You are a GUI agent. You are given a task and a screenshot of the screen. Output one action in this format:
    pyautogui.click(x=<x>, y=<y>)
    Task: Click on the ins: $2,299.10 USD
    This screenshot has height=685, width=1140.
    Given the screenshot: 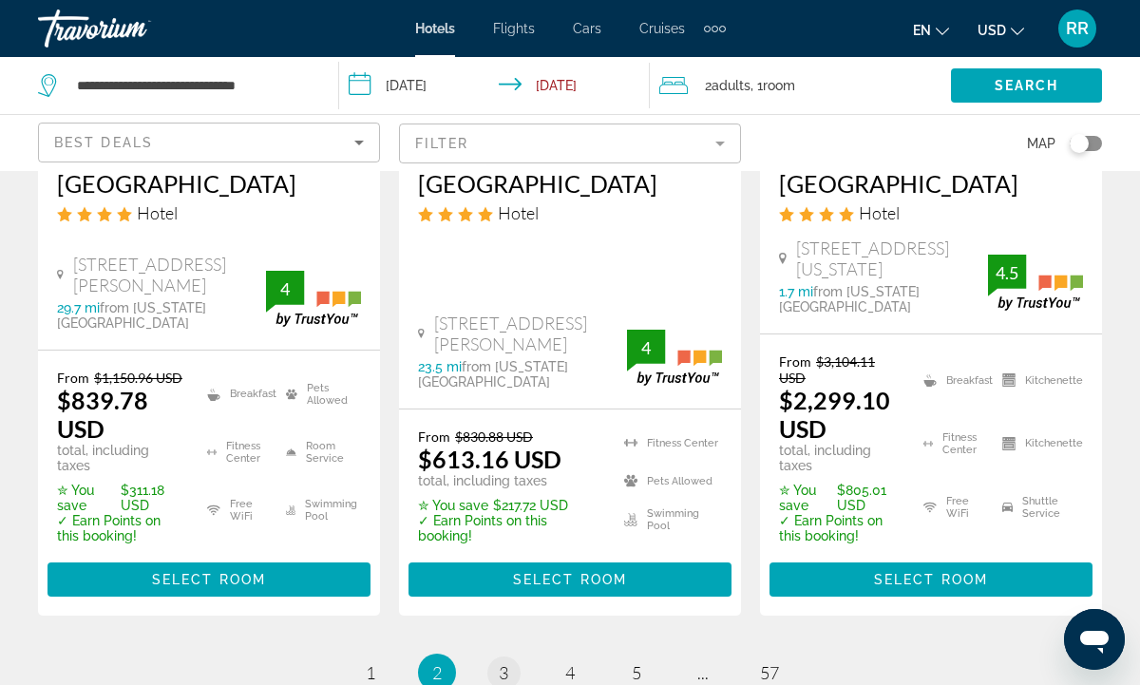 What is the action you would take?
    pyautogui.click(x=834, y=414)
    